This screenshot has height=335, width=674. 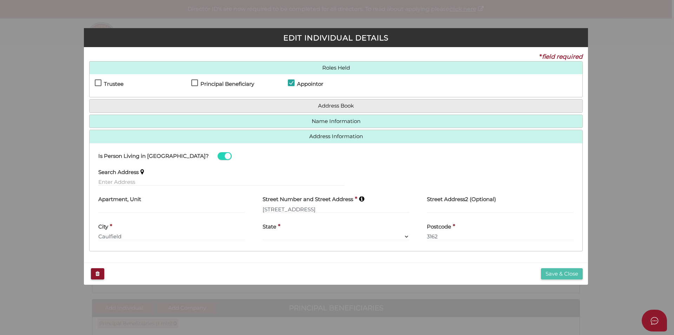 I want to click on input: Enter Australian Address, so click(x=336, y=209).